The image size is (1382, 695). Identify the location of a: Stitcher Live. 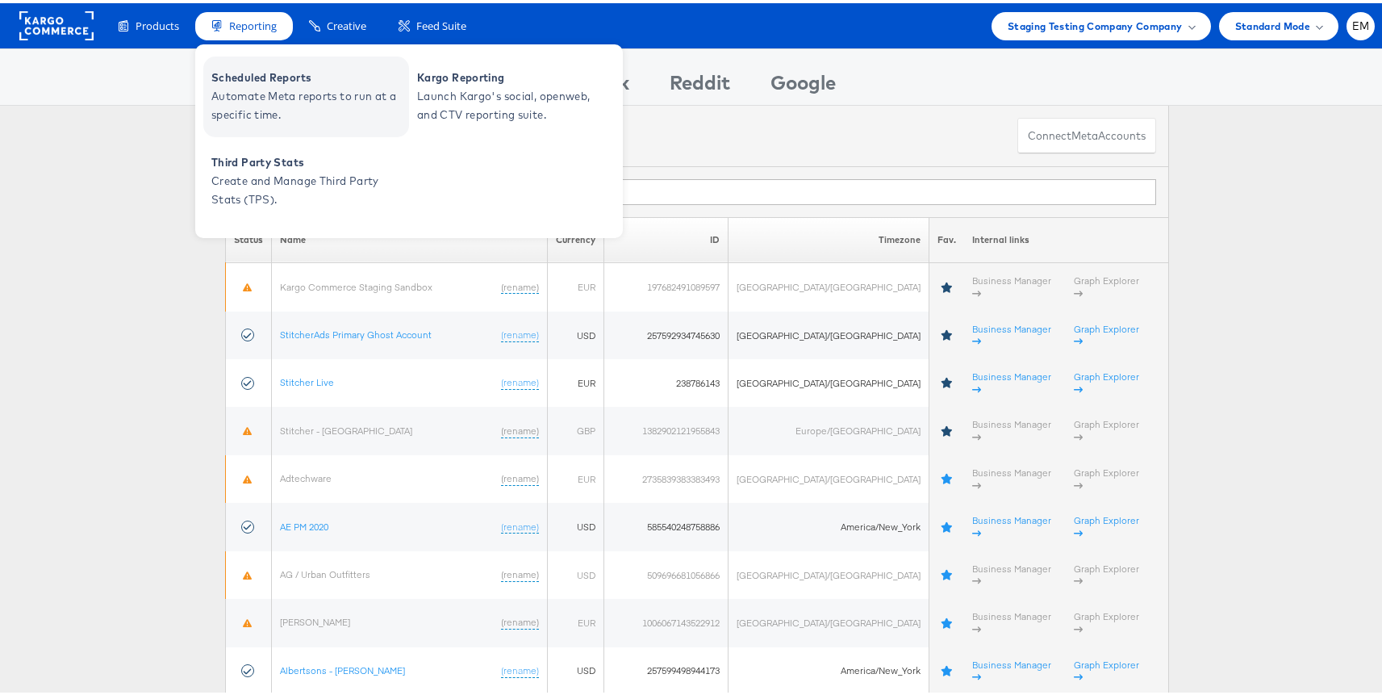
(307, 378).